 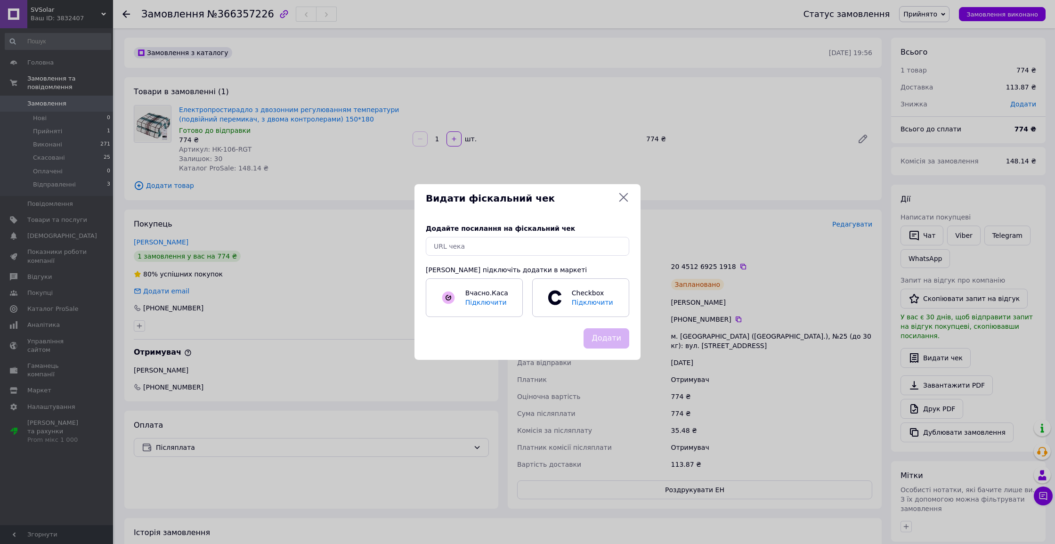 I want to click on span: Вчасно.Каса, so click(x=487, y=293).